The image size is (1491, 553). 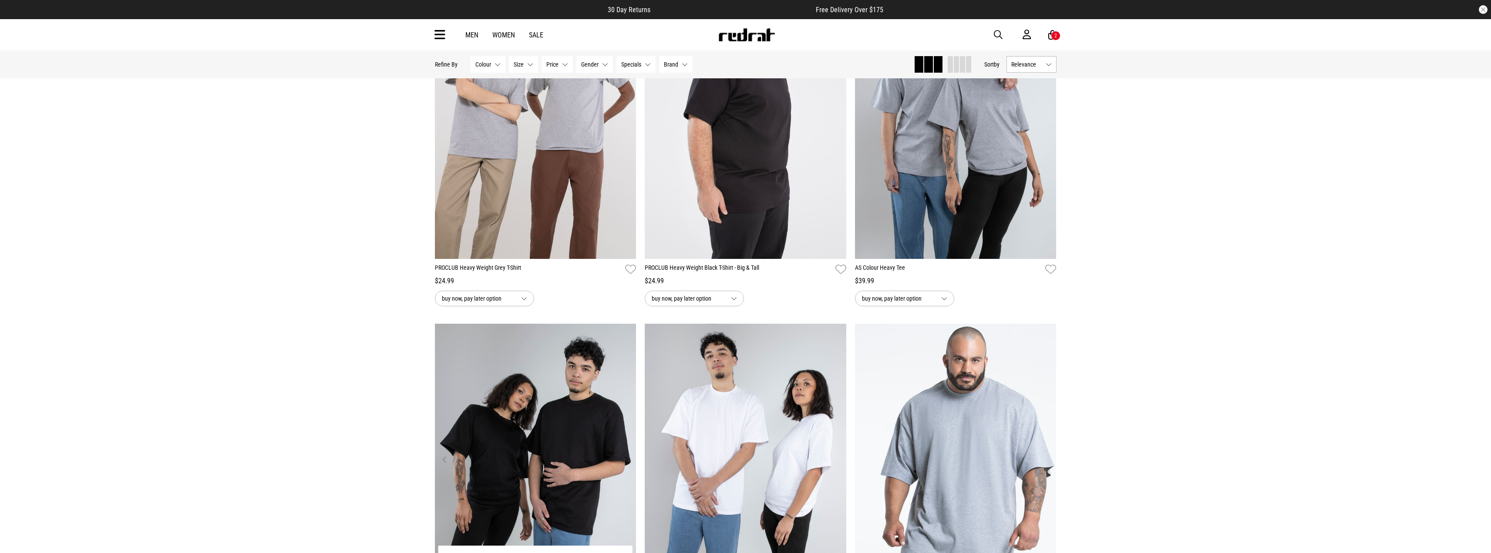 What do you see at coordinates (1052, 35) in the screenshot?
I see `a: 2` at bounding box center [1052, 35].